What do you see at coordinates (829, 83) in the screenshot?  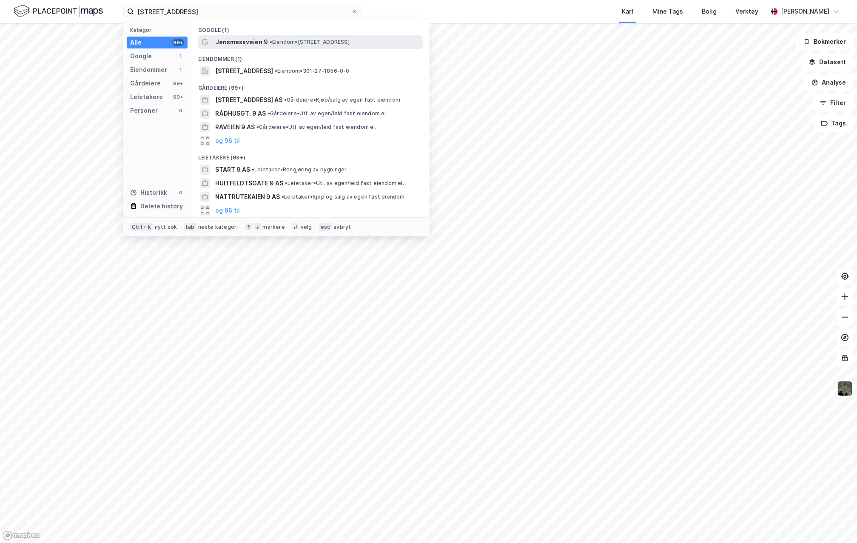 I see `button: Analyse` at bounding box center [829, 83].